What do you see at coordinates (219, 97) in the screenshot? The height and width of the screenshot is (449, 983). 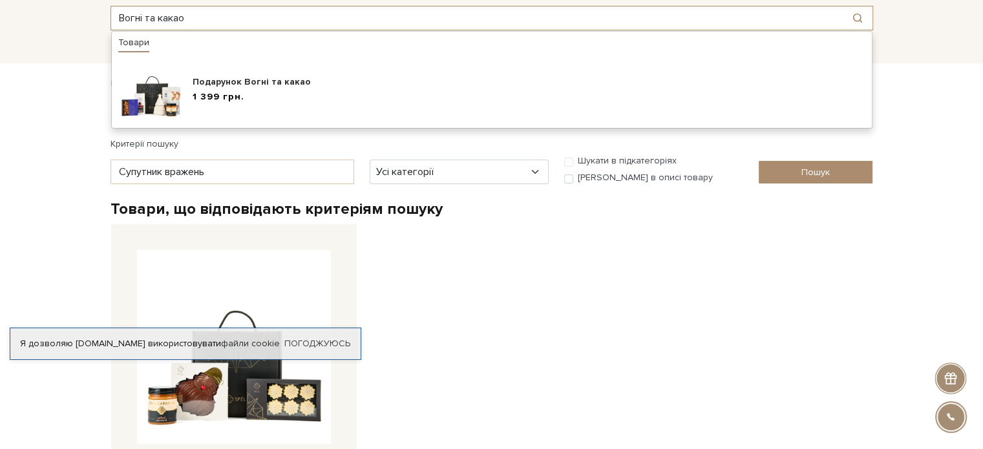 I see `span: 1 399 грн.` at bounding box center [219, 97].